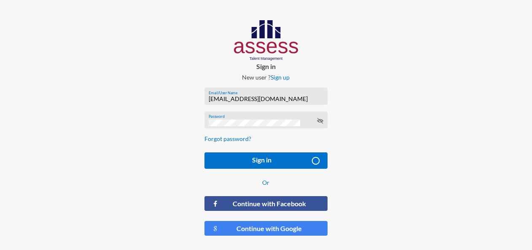 The height and width of the screenshot is (250, 532). I want to click on input: Email/User Name, so click(266, 99).